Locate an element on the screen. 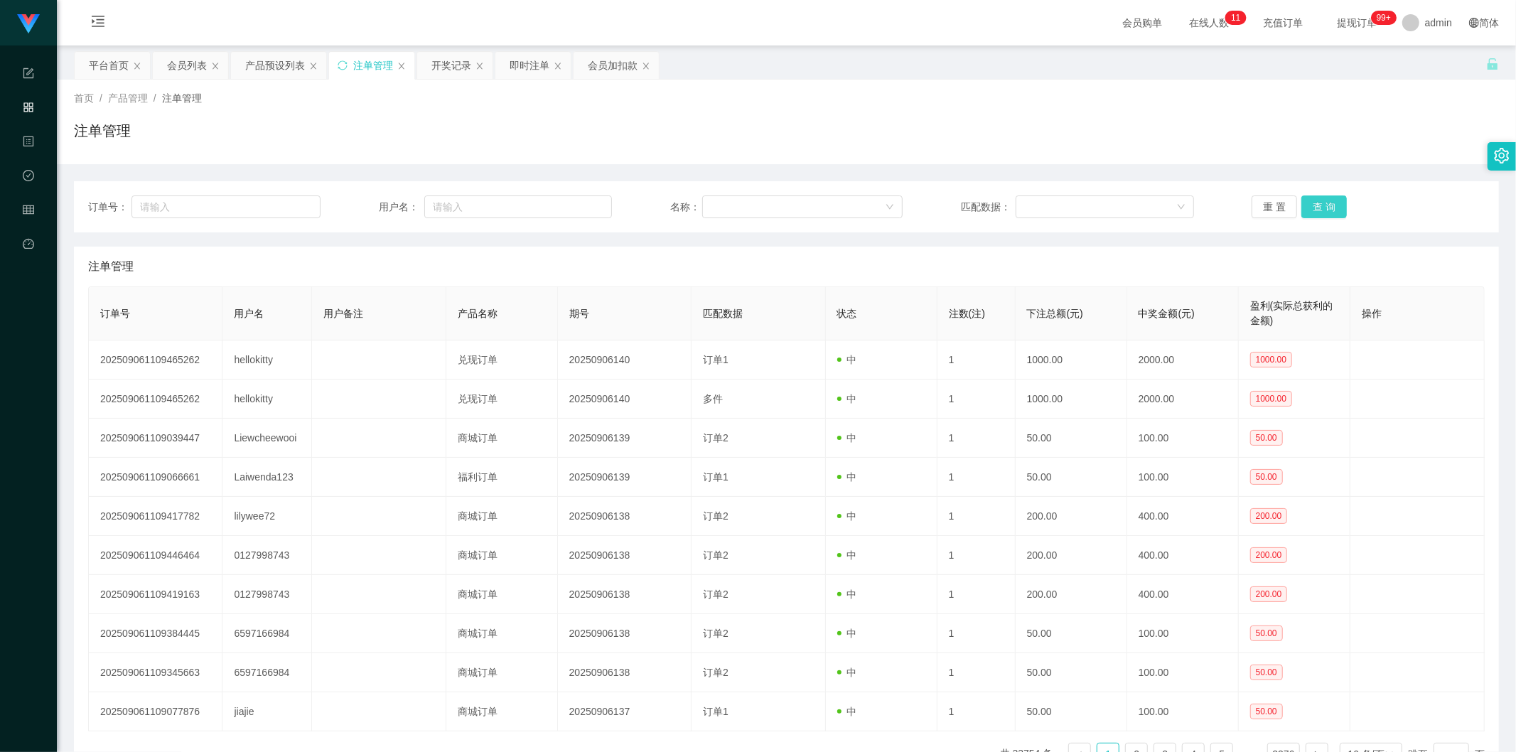  i: 图标: appstore-o is located at coordinates (28, 109).